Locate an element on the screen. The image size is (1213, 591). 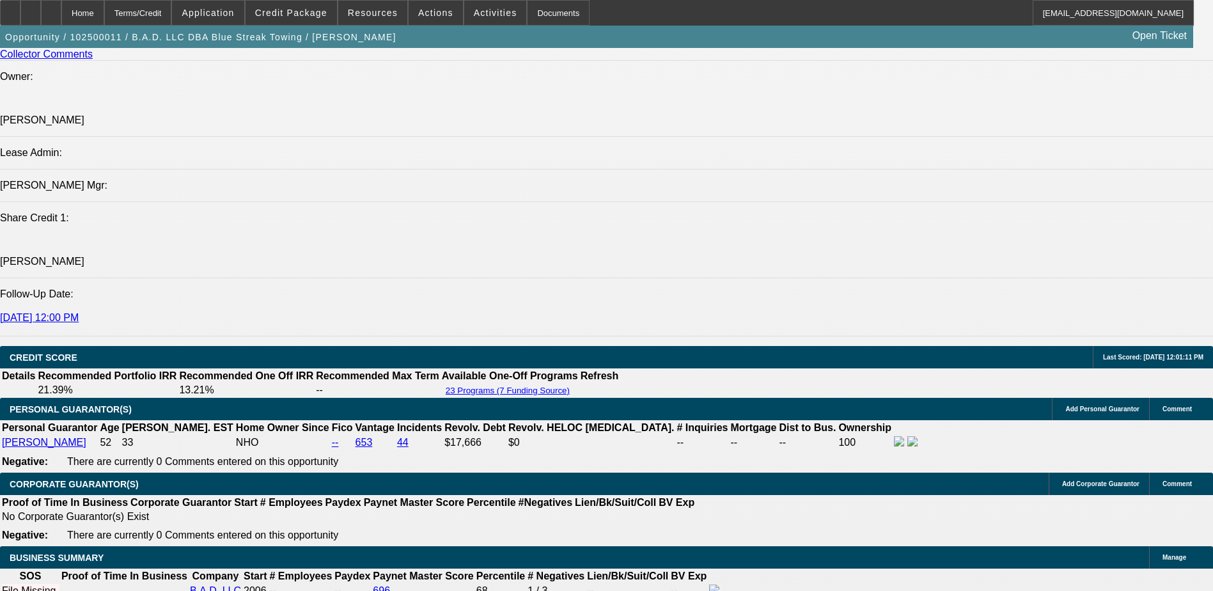
span: Add Corporate Guarantor is located at coordinates (1100, 483).